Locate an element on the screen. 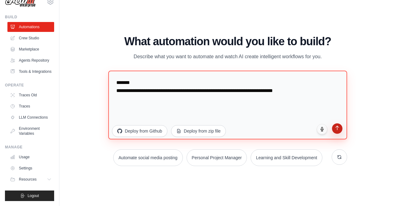 The height and width of the screenshot is (206, 396). a: Traces is located at coordinates (31, 106).